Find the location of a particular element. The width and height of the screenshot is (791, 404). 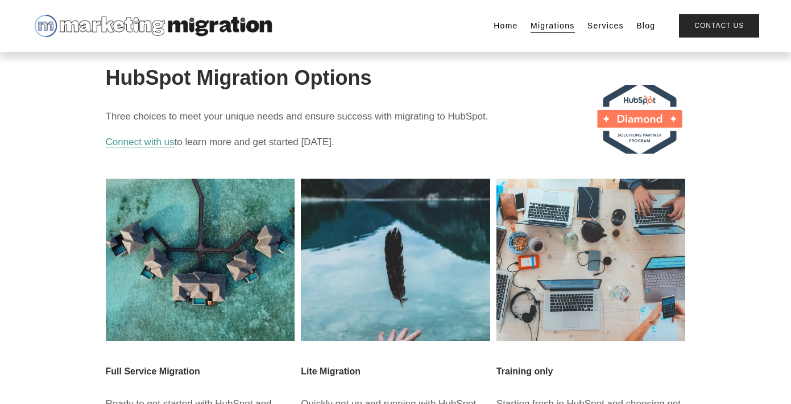

a: Services is located at coordinates (606, 26).